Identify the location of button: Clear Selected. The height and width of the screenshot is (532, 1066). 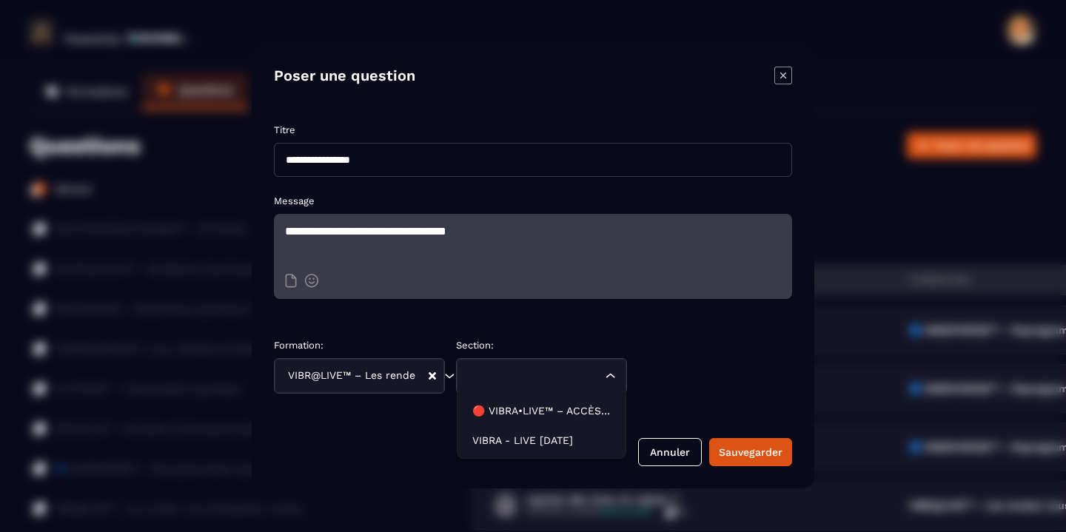
(432, 375).